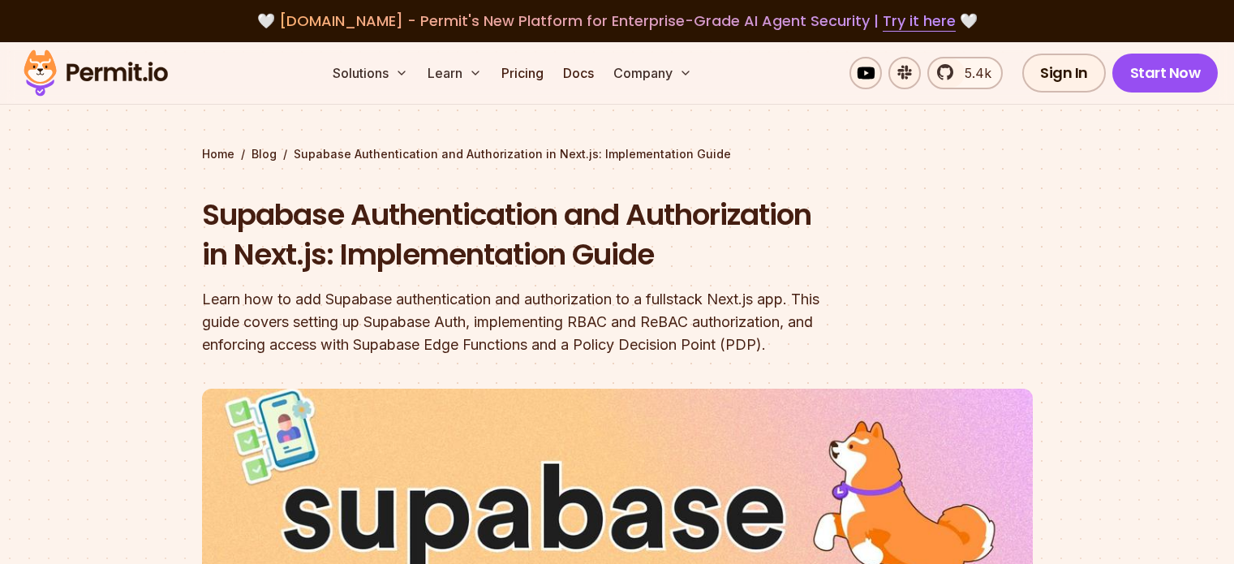  Describe the element at coordinates (264, 154) in the screenshot. I see `a: Blog` at that location.